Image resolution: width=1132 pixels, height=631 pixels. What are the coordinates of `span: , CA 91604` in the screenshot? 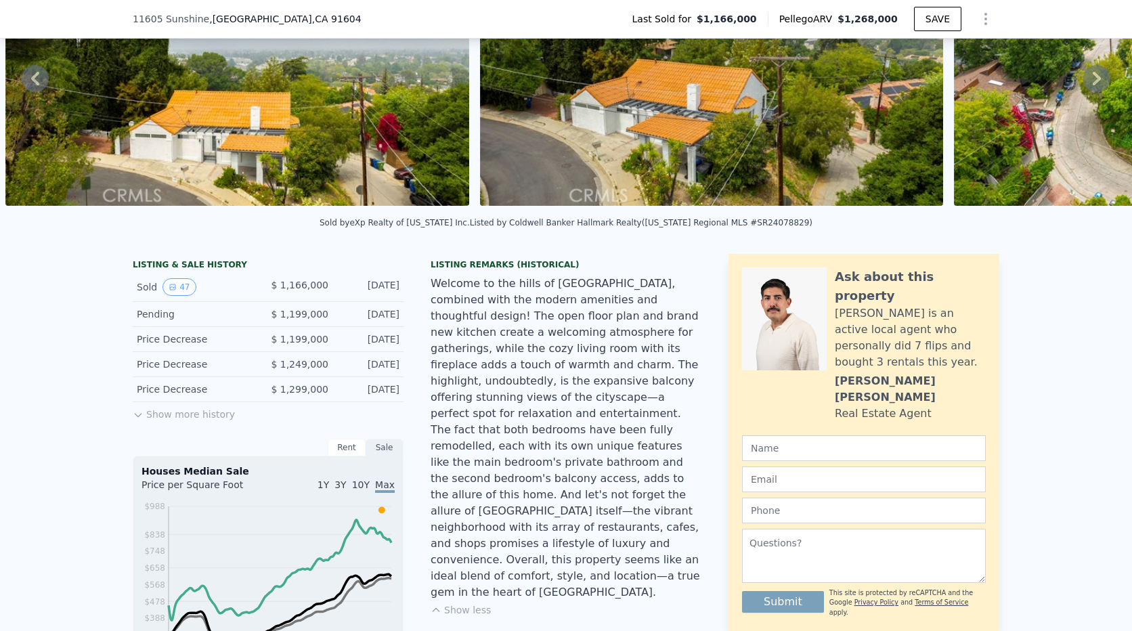 It's located at (337, 19).